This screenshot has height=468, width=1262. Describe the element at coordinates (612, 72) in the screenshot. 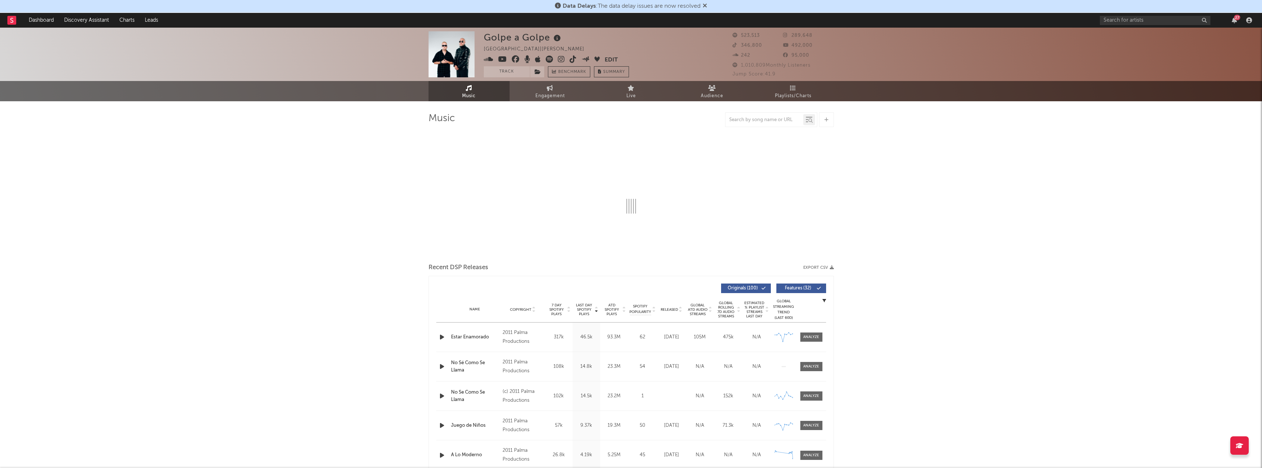

I see `button: Summary` at that location.